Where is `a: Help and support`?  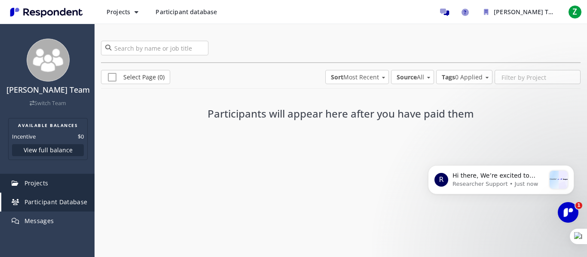 a: Help and support is located at coordinates (465, 12).